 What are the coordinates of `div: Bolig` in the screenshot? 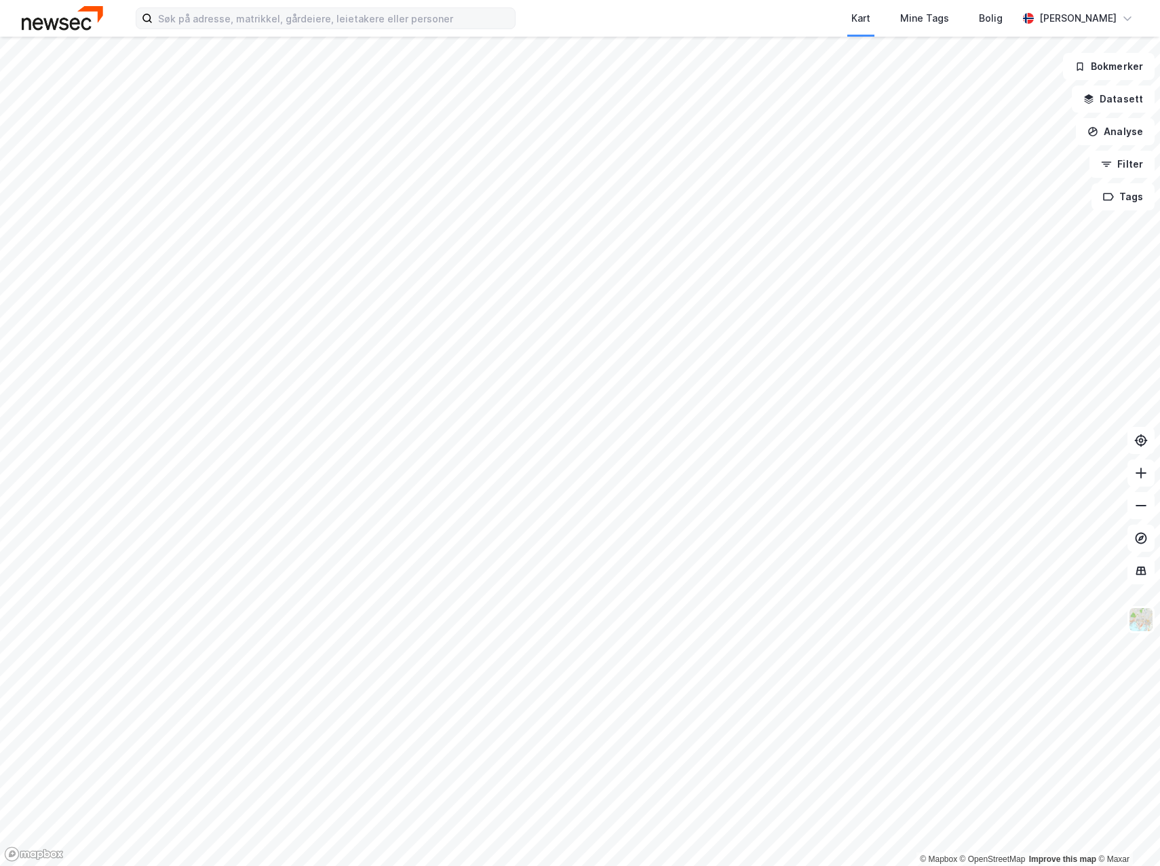 It's located at (991, 18).